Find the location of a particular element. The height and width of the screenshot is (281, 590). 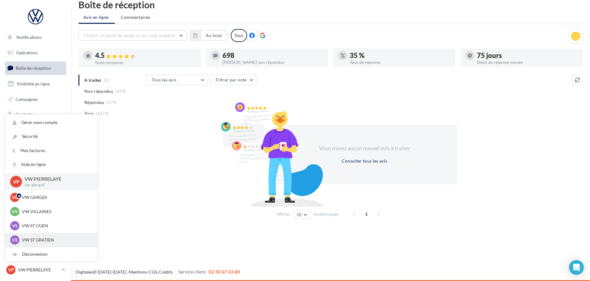

span: 02 30 07 43 80 is located at coordinates (224, 272).